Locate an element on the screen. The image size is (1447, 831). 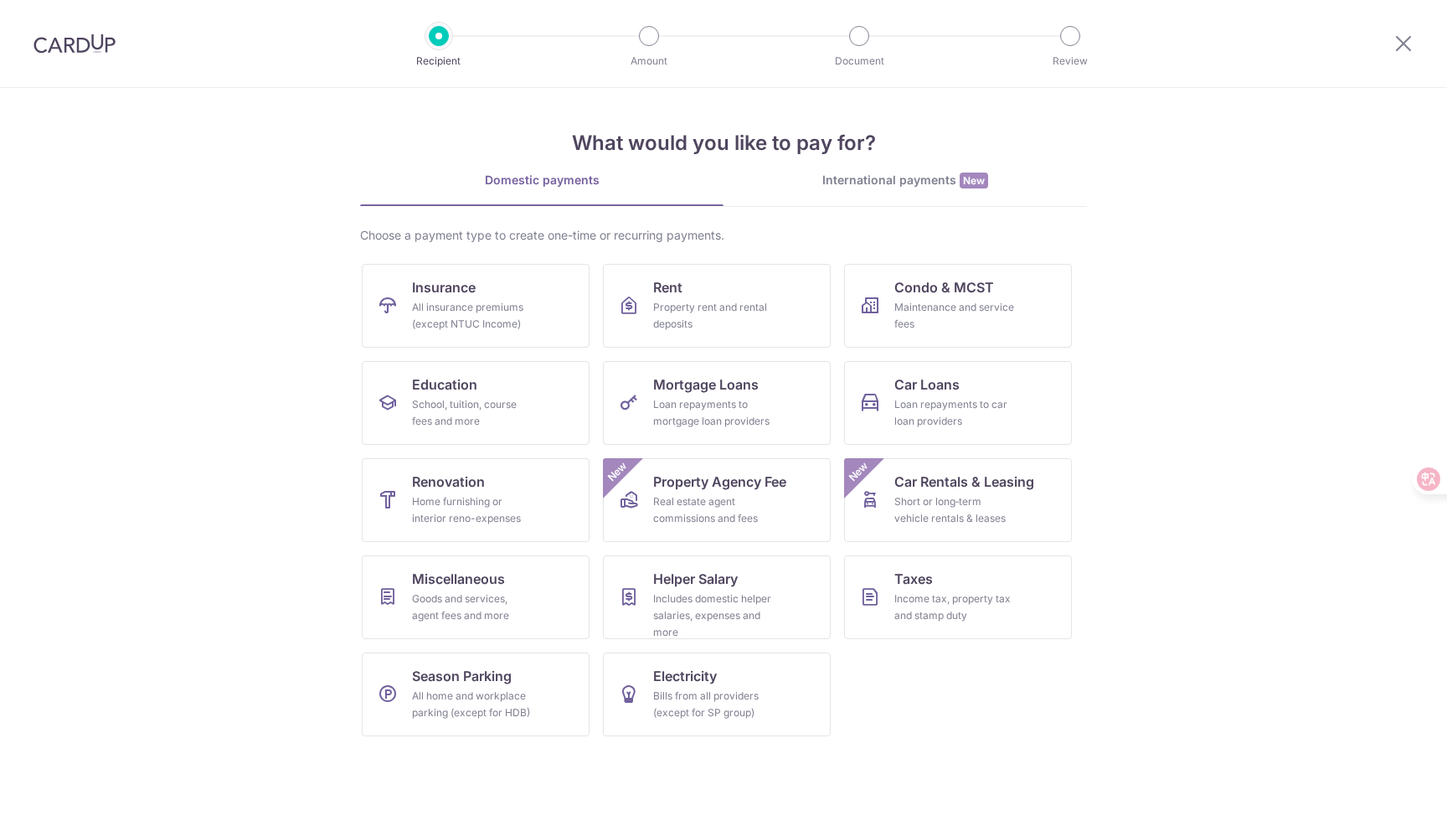
a: MiscellaneousGoods and services, agent fees and more is located at coordinates (476, 597).